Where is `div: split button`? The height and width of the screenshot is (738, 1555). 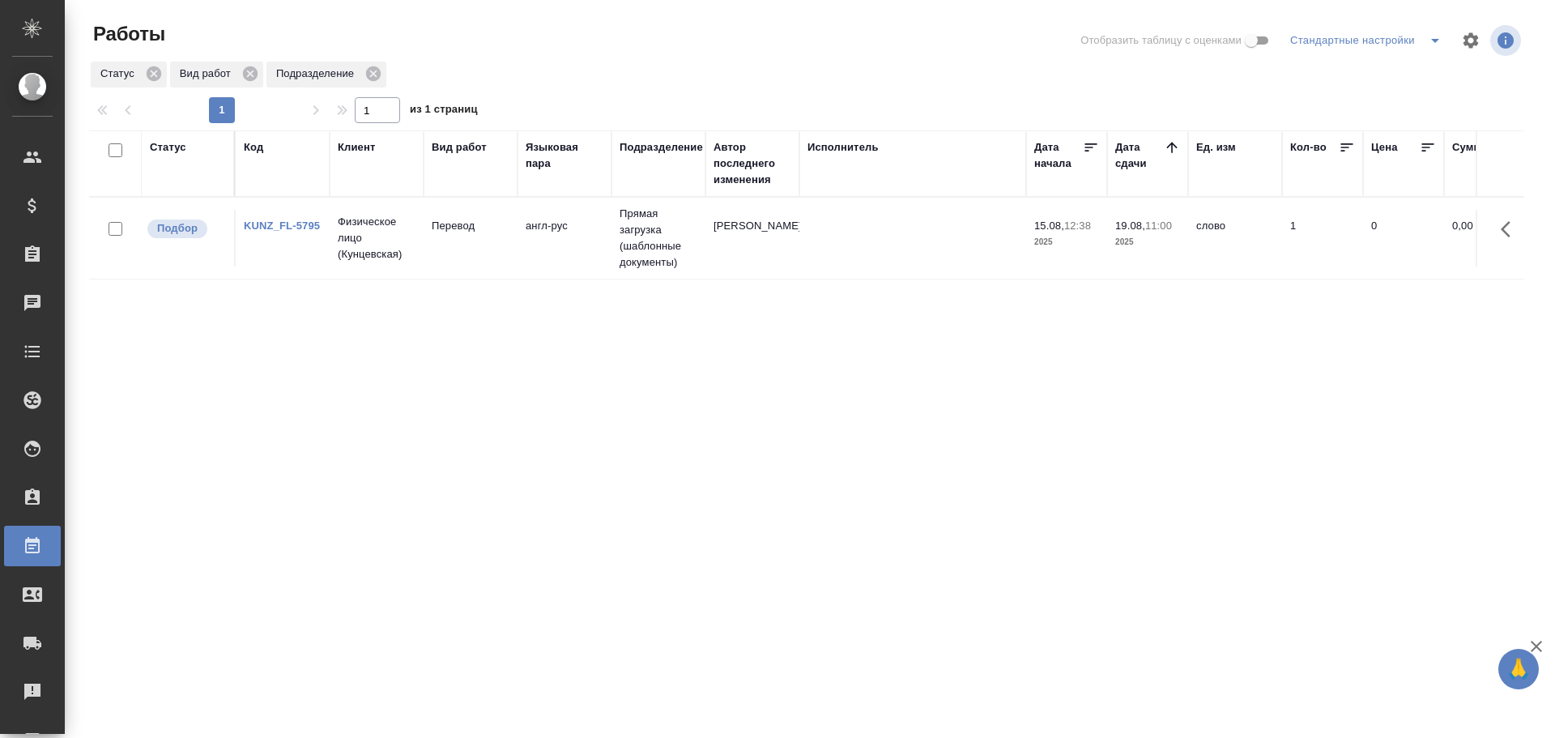 div: split button is located at coordinates (1369, 40).